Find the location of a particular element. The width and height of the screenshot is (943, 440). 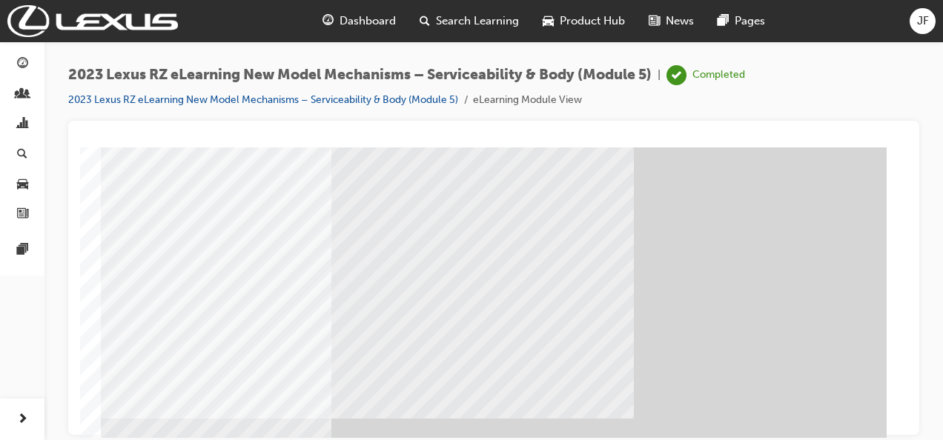

button: JF is located at coordinates (922, 21).